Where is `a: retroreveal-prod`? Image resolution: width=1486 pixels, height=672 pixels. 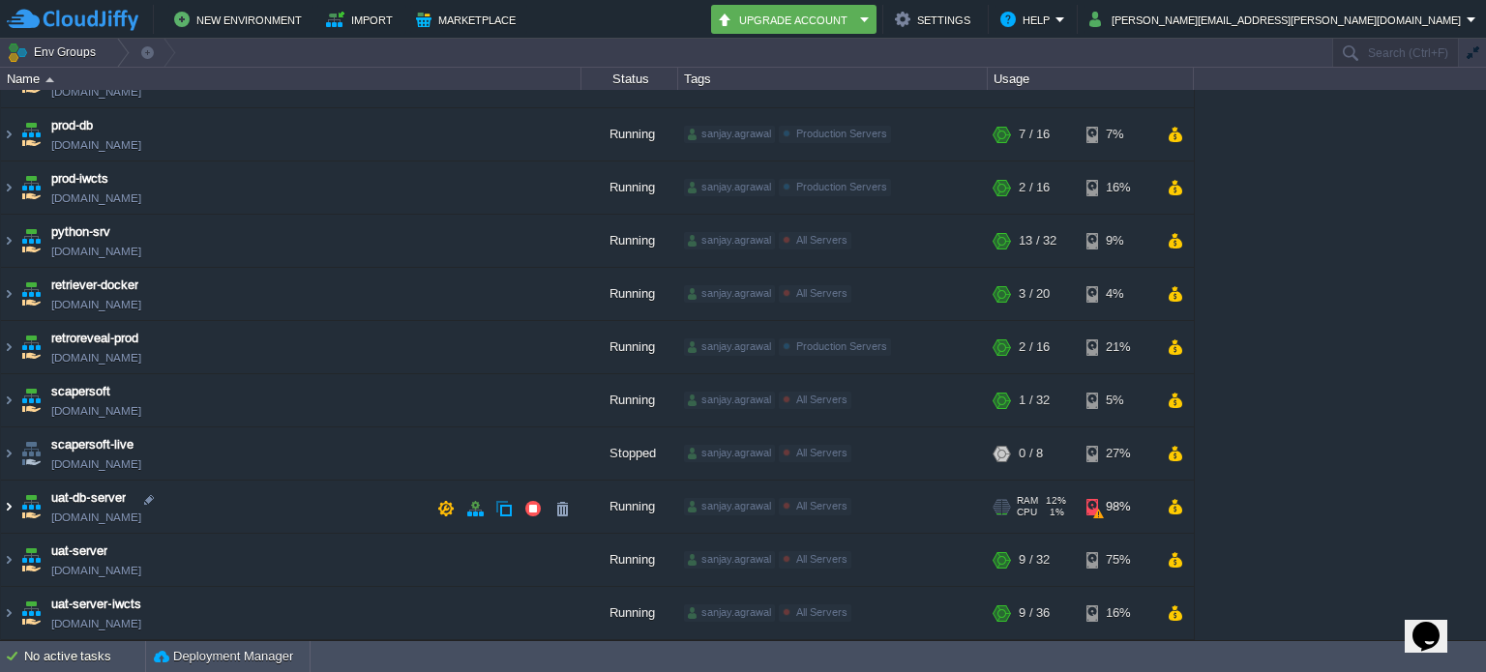
a: retroreveal-prod is located at coordinates (95, 343).